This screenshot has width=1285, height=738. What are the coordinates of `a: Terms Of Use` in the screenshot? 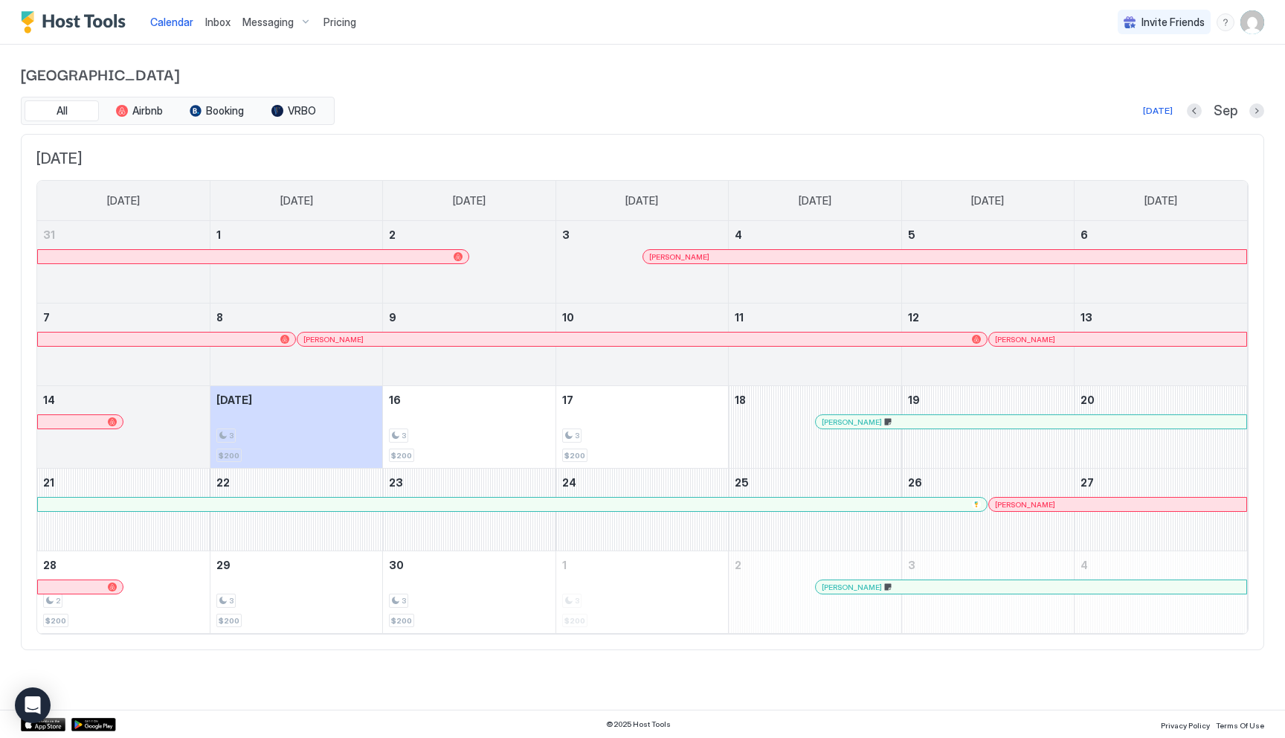 It's located at (1240, 723).